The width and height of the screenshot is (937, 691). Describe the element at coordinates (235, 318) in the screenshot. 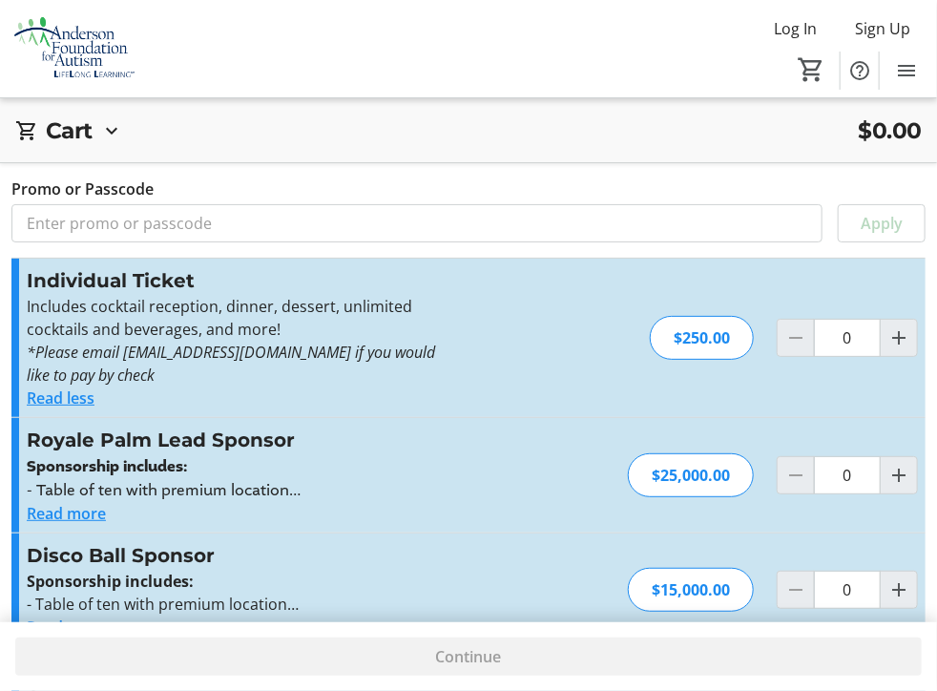

I see `p: Includes cocktail reception, dinner, dessert, unlimited cocktails and beverages, and more!` at that location.